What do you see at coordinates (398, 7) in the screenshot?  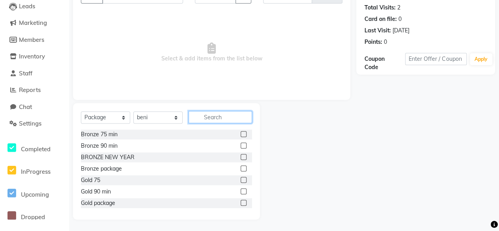 I see `div: 2` at bounding box center [398, 7].